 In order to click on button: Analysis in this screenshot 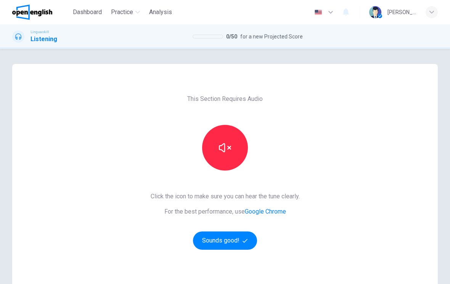, I will do `click(161, 12)`.